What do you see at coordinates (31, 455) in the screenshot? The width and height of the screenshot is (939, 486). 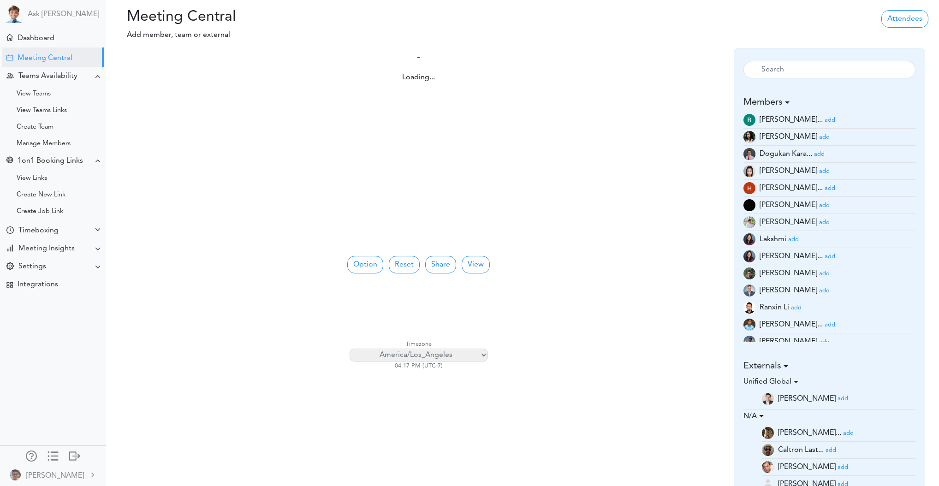 I see `div: Manage Members and Externals` at bounding box center [31, 455].